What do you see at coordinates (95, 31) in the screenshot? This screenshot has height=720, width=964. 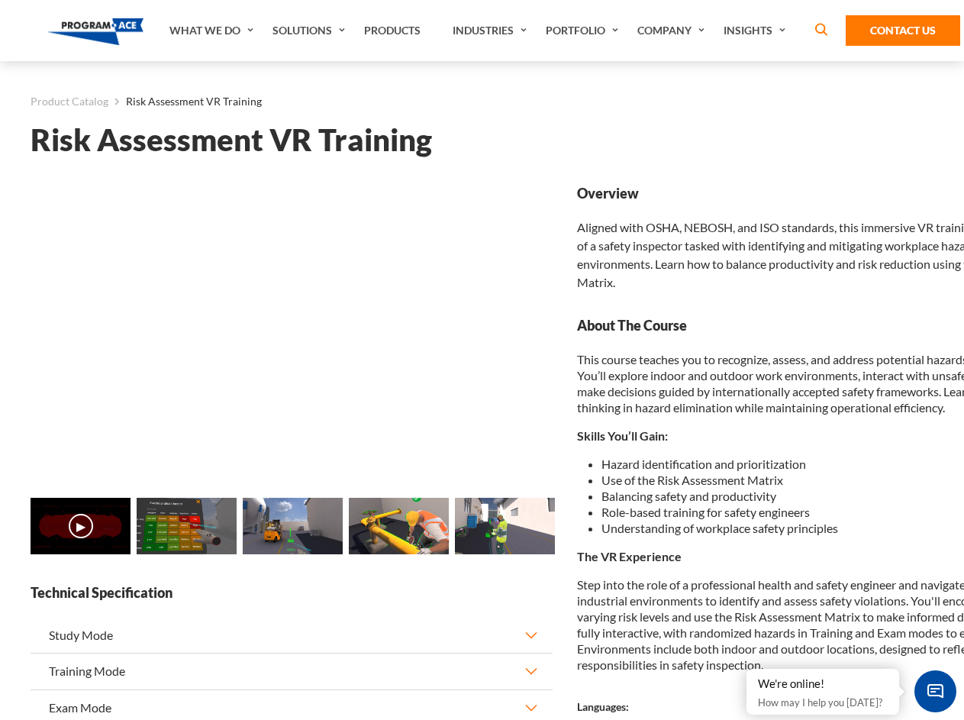 I see `img: Program-Ace` at bounding box center [95, 31].